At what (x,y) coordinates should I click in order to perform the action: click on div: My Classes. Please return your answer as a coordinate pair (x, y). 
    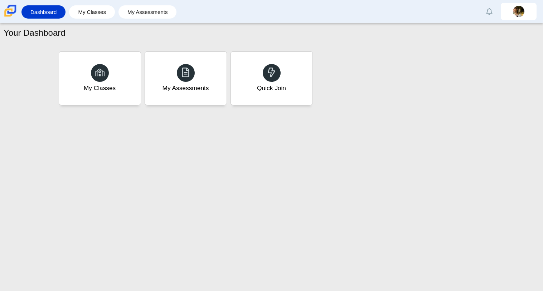
    Looking at the image, I should click on (100, 88).